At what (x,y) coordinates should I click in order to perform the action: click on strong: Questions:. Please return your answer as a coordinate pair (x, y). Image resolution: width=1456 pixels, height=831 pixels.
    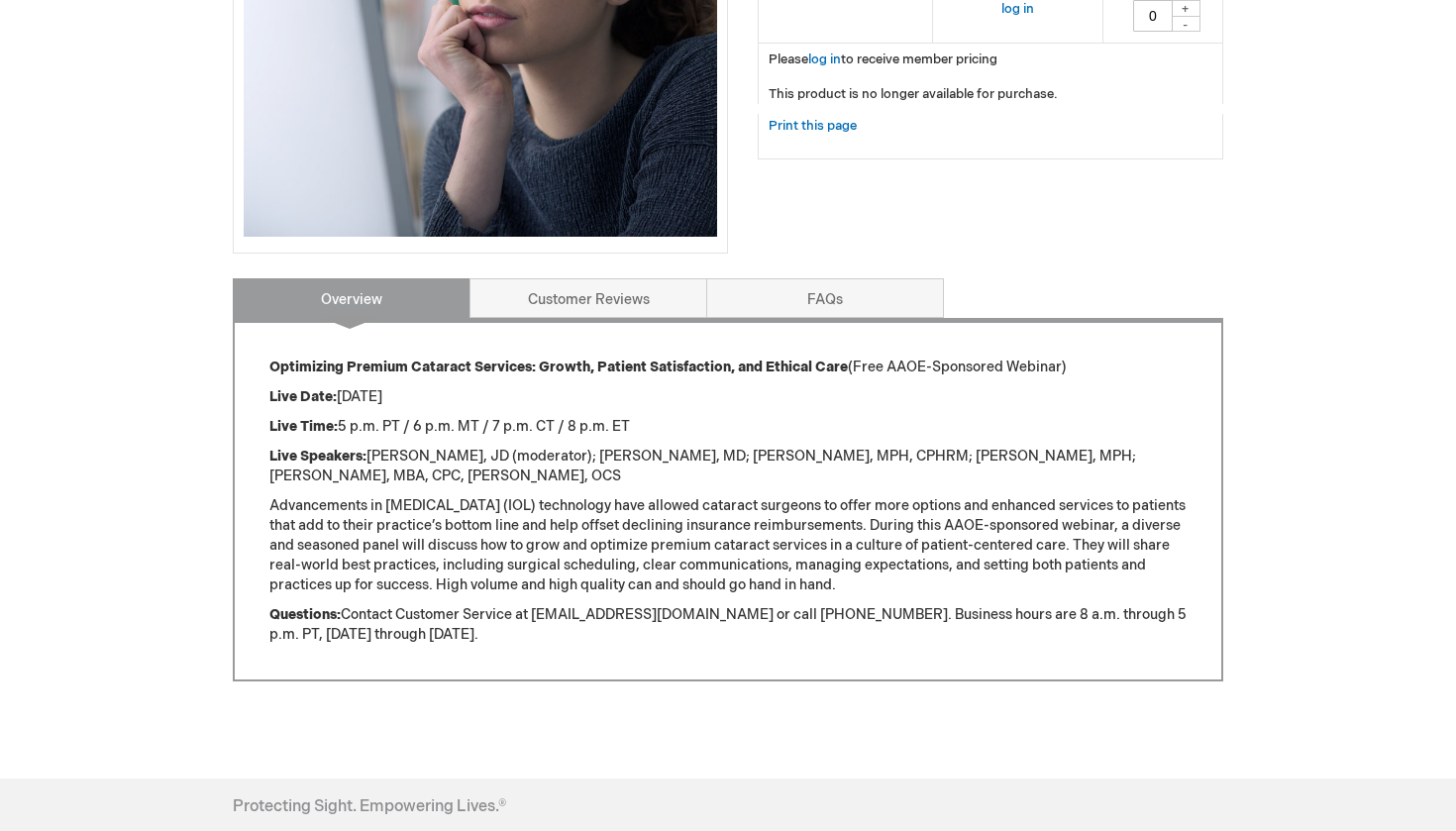
    Looking at the image, I should click on (305, 614).